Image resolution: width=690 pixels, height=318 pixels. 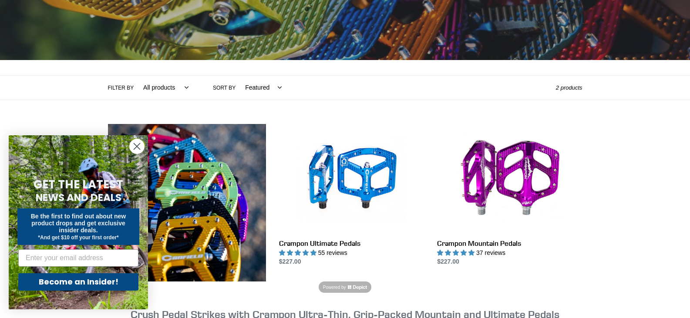 What do you see at coordinates (78, 185) in the screenshot?
I see `span: GET THE LATEST` at bounding box center [78, 185].